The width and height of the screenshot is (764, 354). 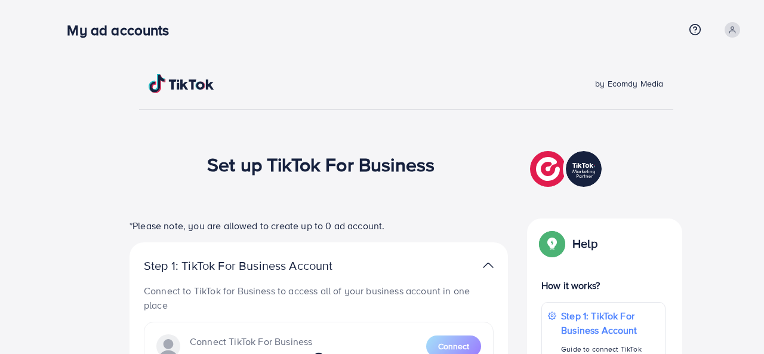 I want to click on p: Help, so click(x=585, y=244).